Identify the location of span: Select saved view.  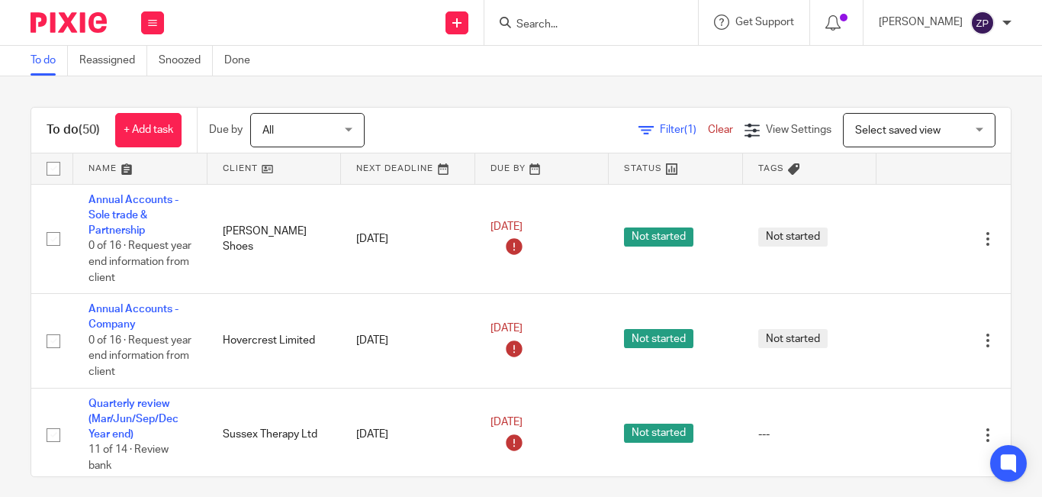
(898, 130).